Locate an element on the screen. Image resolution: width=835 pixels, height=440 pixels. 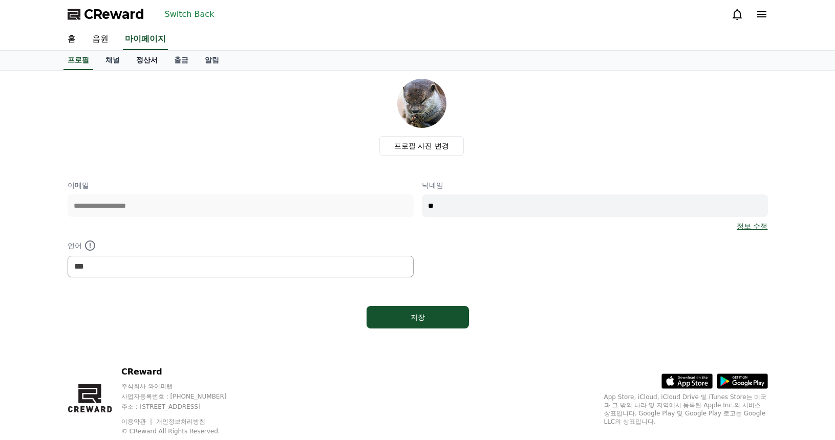
p: 언어 is located at coordinates (241, 246).